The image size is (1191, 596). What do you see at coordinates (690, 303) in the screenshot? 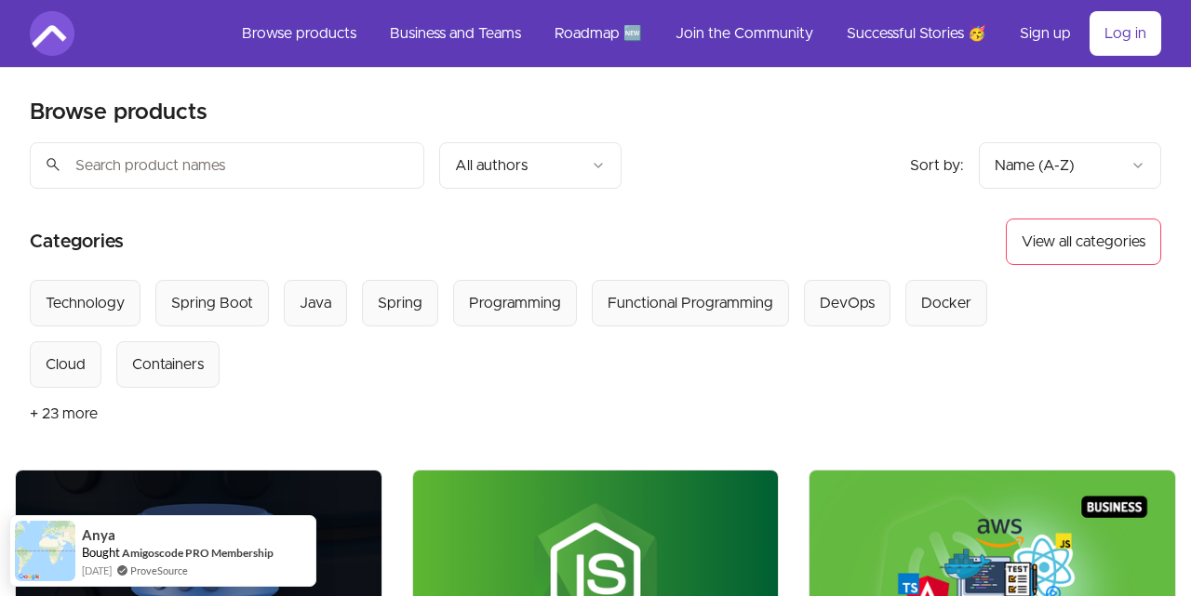
I see `div: Functional Programming` at bounding box center [690, 303].